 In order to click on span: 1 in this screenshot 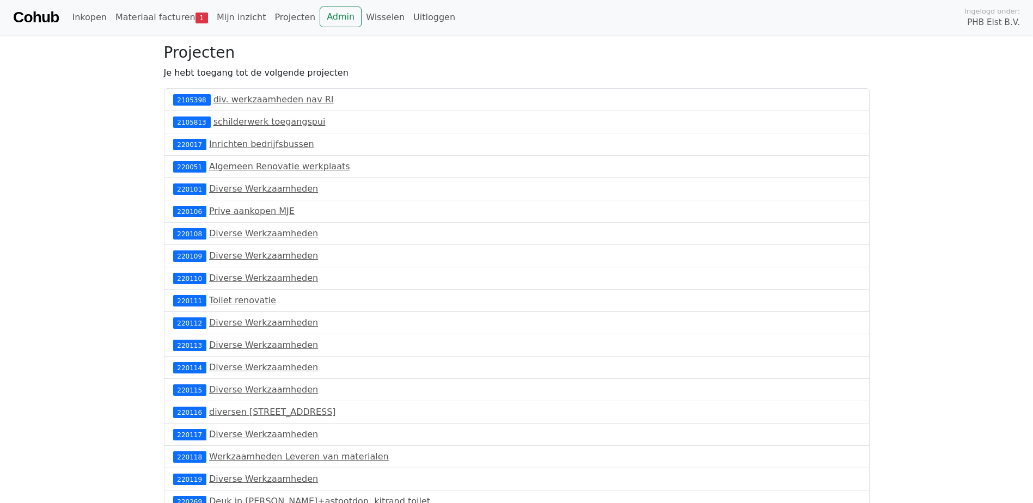, I will do `click(201, 18)`.